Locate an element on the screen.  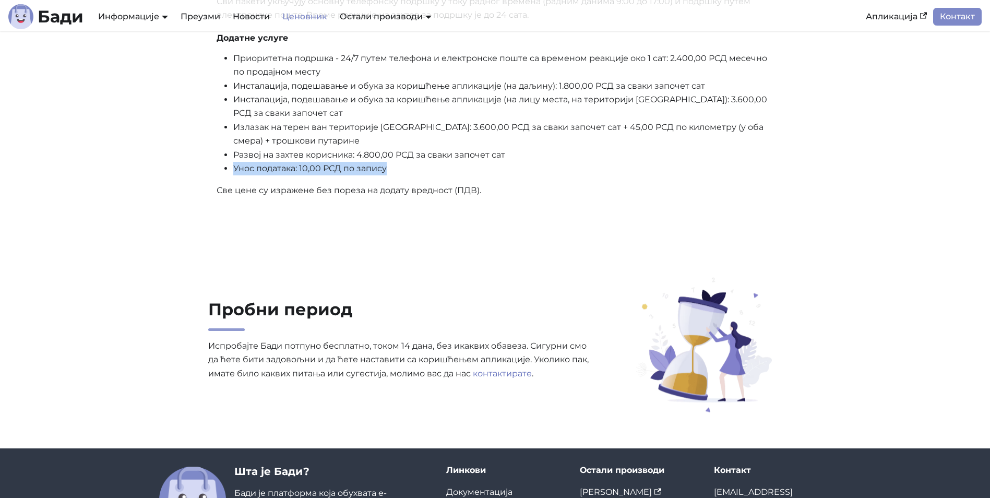
div: Остали производи is located at coordinates (638, 470).